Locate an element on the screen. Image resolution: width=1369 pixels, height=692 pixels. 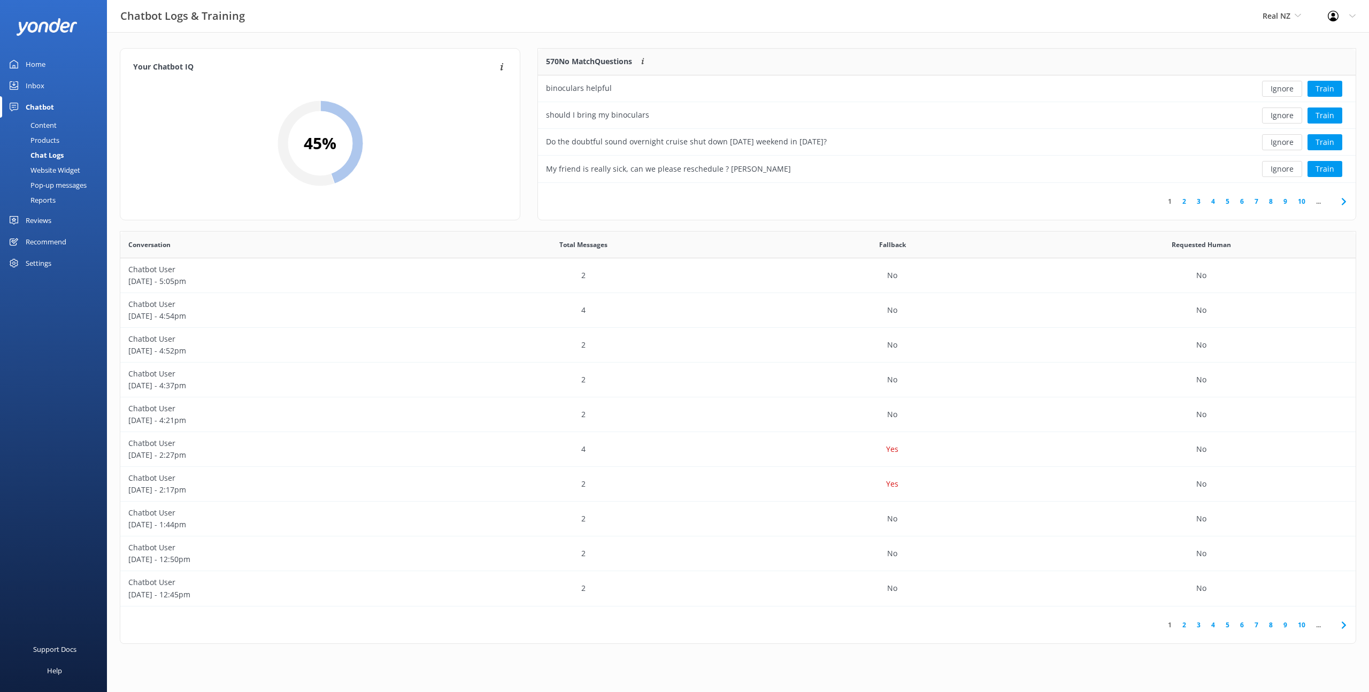
div: Home is located at coordinates (35, 64).